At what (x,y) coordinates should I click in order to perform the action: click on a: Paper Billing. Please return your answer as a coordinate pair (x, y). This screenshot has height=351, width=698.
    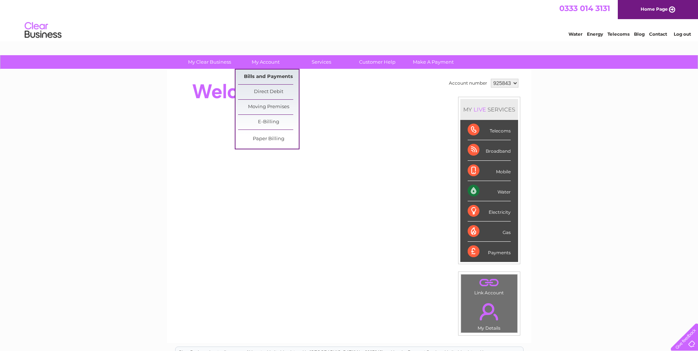
    Looking at the image, I should click on (268, 139).